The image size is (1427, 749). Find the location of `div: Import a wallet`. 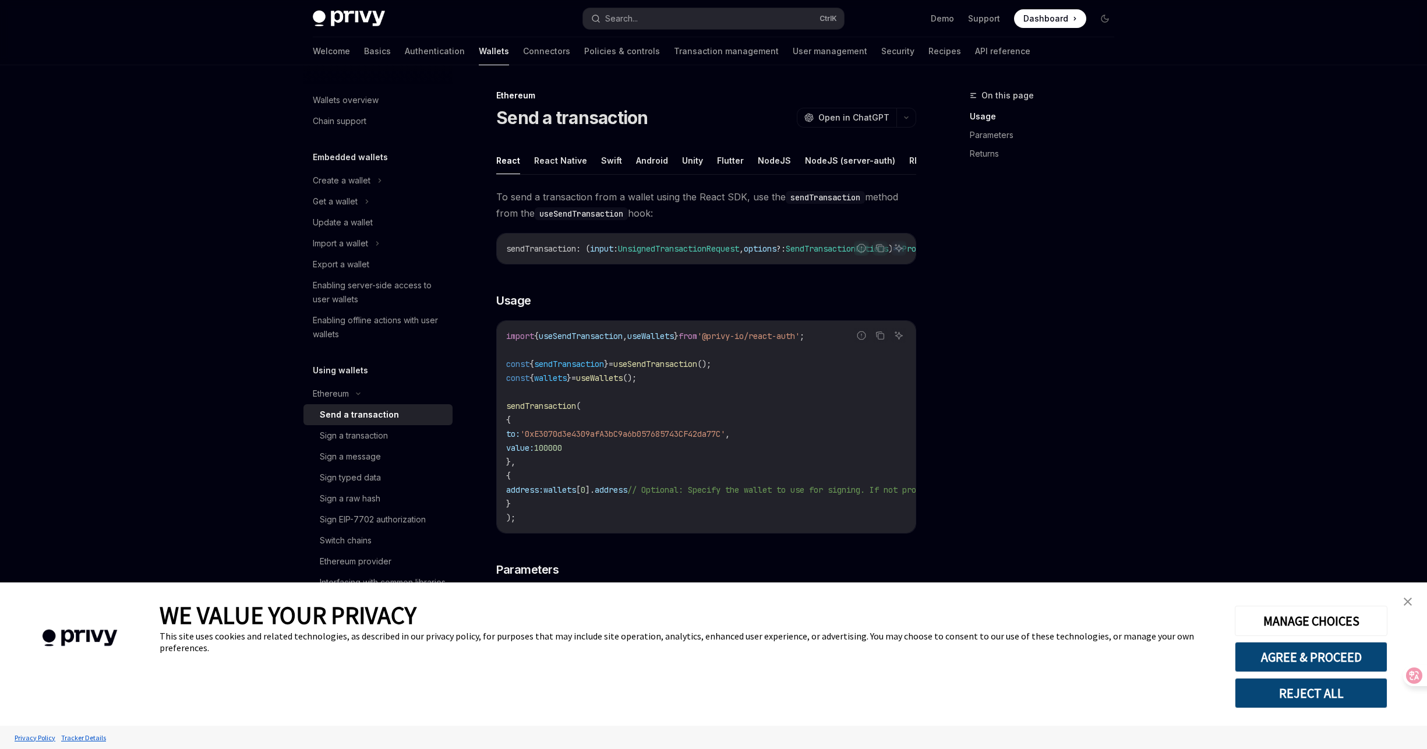

div: Import a wallet is located at coordinates (340, 243).